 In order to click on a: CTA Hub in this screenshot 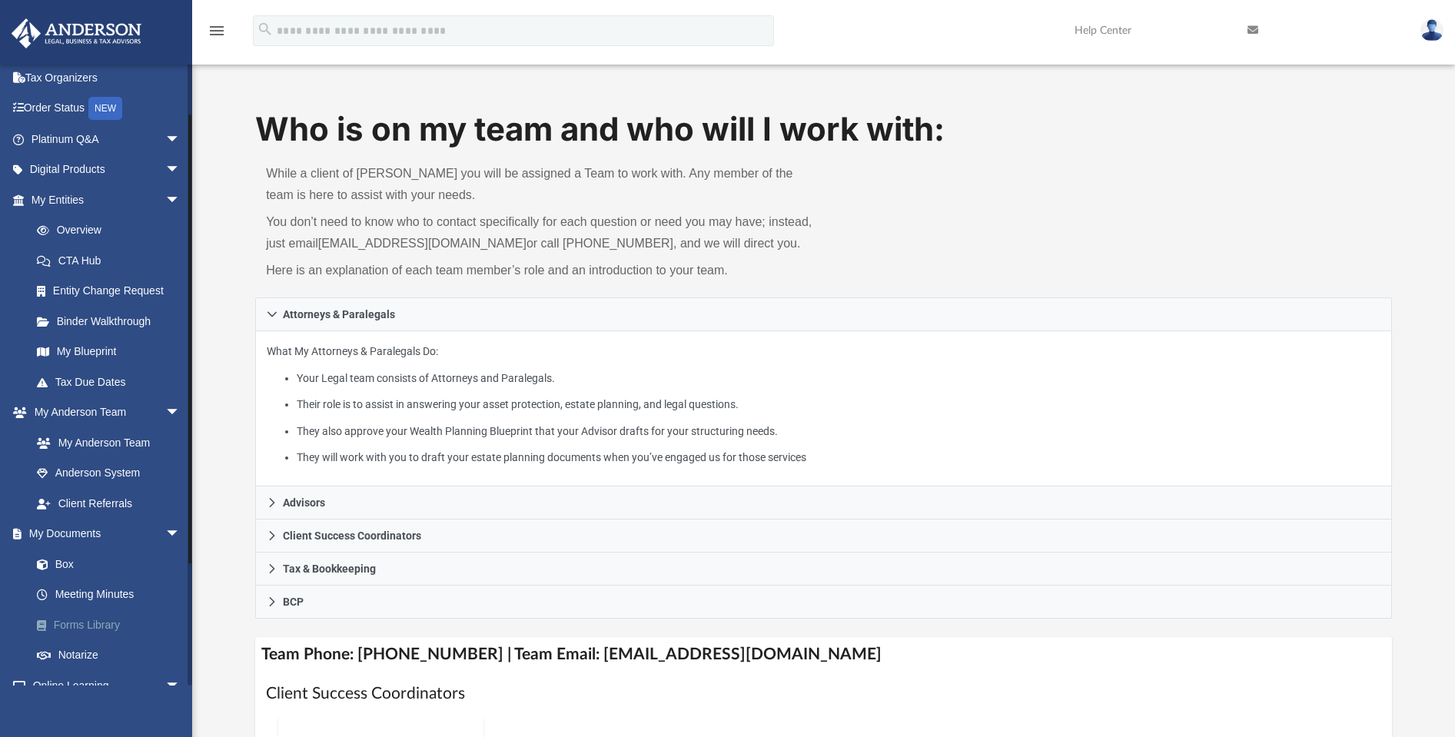, I will do `click(112, 261)`.